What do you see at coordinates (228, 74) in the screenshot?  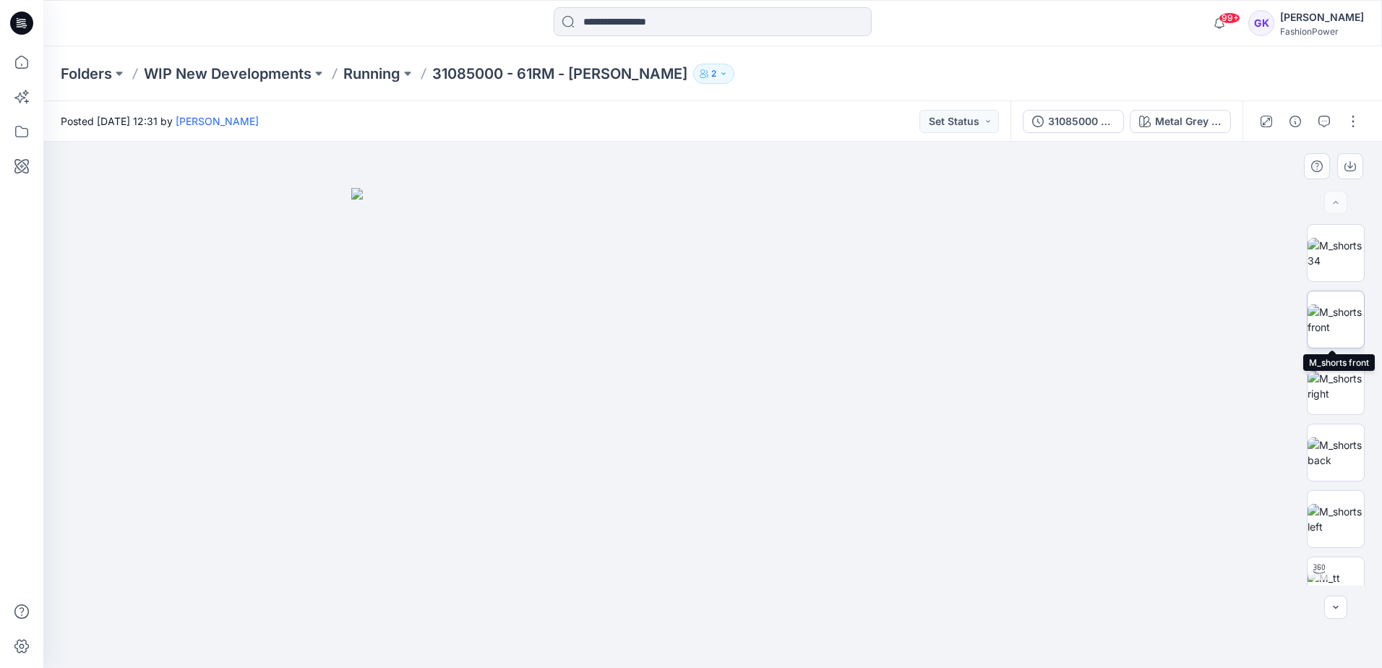 I see `a: WIP New Developments` at bounding box center [228, 74].